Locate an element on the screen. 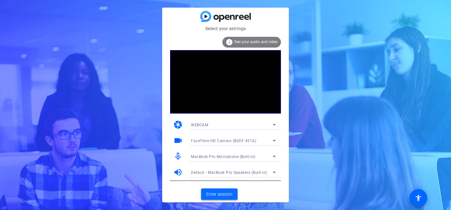 This screenshot has width=451, height=210. mat-icon: info is located at coordinates (229, 42).